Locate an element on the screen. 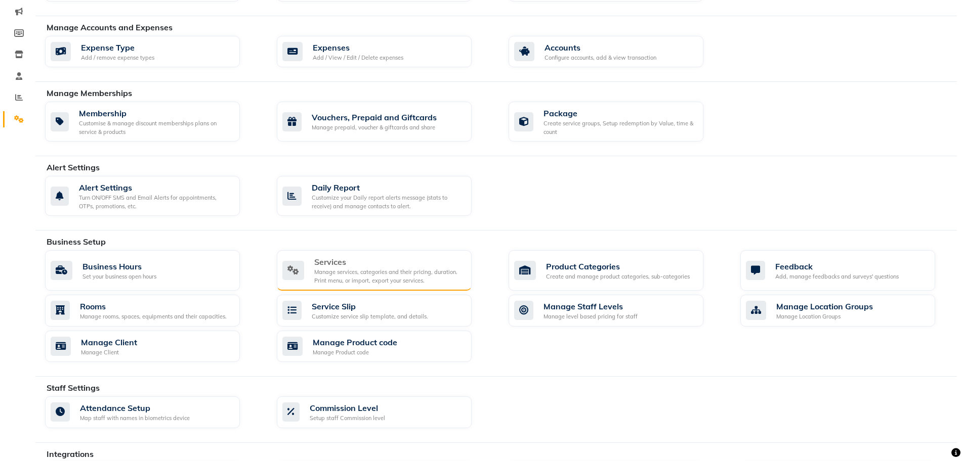  div: Add / View / Edit / Delete expenses is located at coordinates (358, 58).